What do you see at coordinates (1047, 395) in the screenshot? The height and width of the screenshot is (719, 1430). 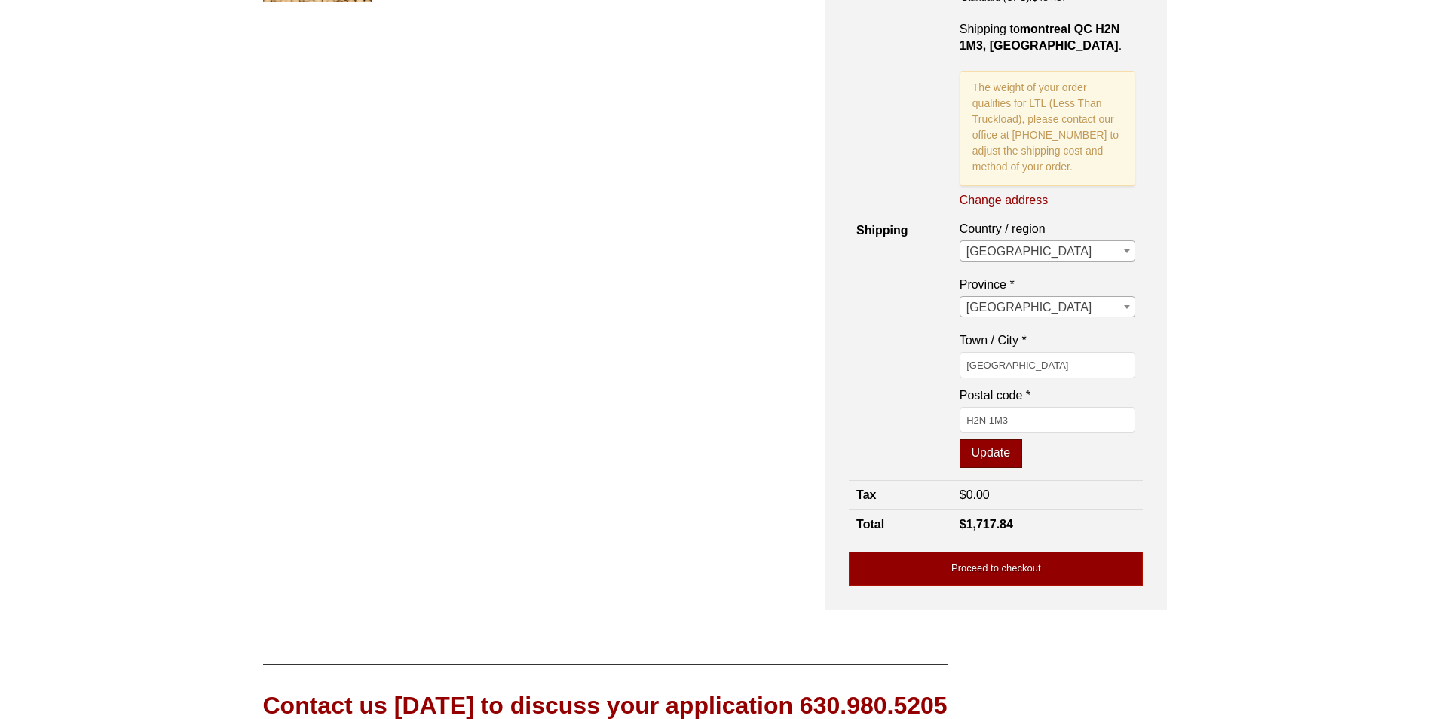 I see `label: Postal code` at bounding box center [1047, 395].